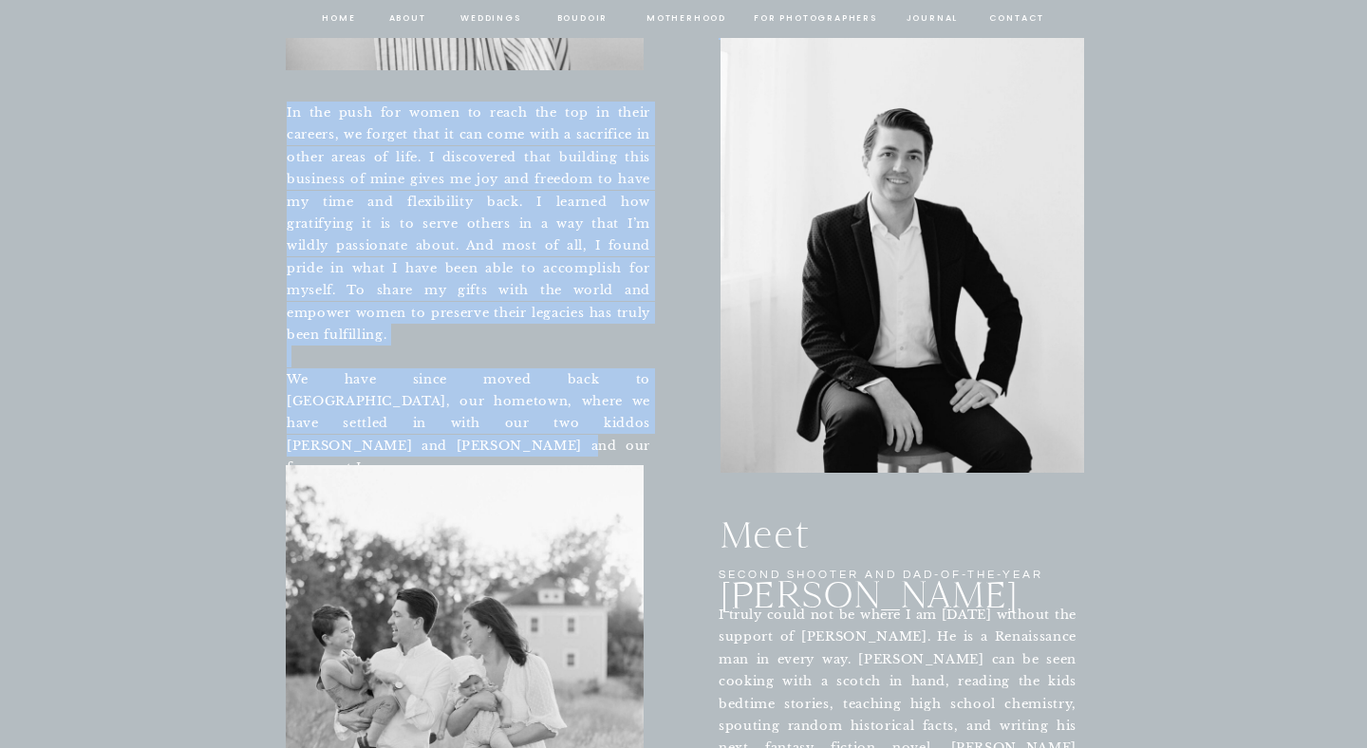 The width and height of the screenshot is (1367, 748). I want to click on a: home, so click(339, 19).